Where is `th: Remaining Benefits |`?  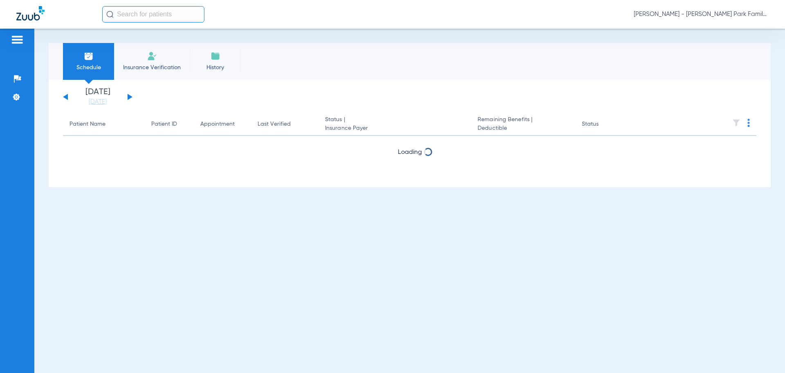
th: Remaining Benefits | is located at coordinates (523, 124).